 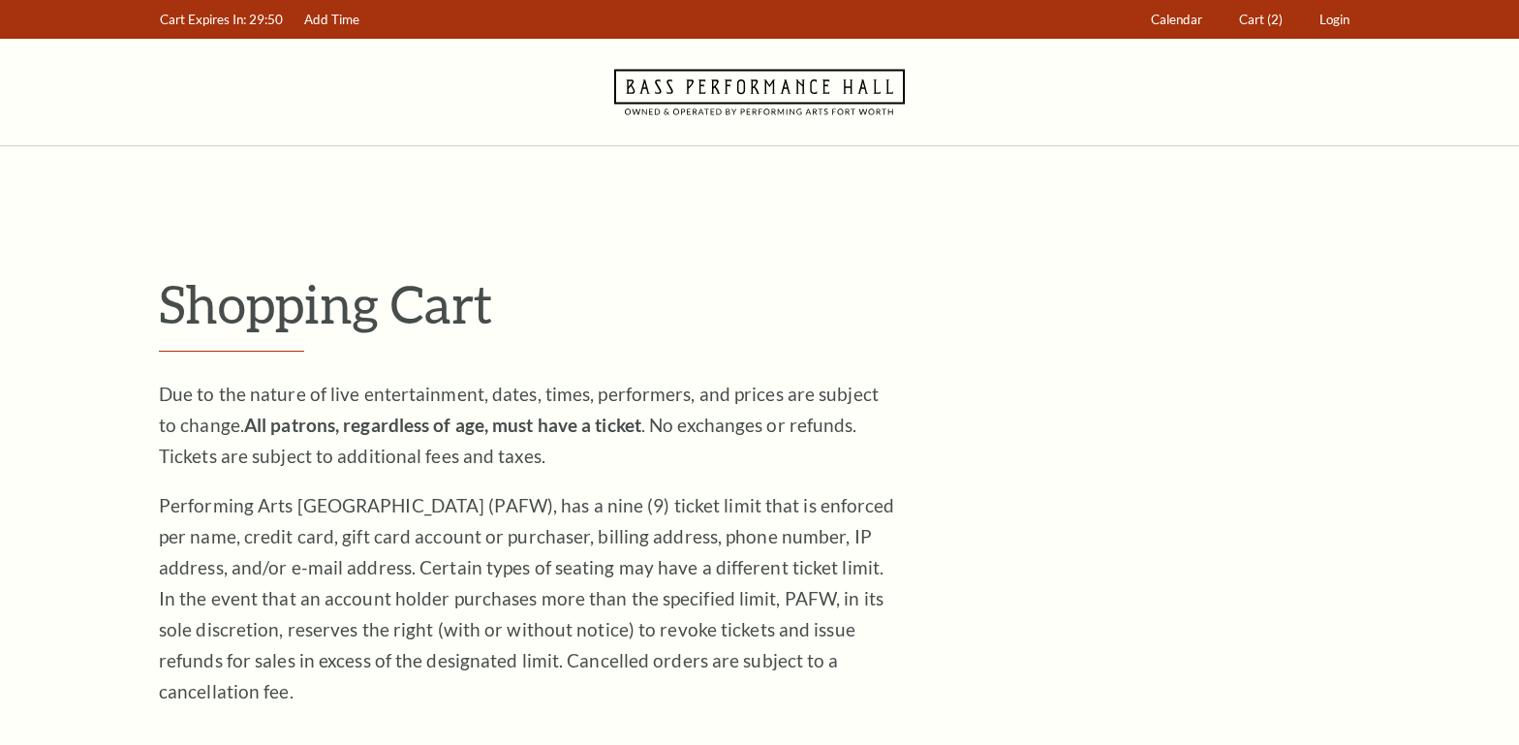 I want to click on a: Login, so click(x=1335, y=19).